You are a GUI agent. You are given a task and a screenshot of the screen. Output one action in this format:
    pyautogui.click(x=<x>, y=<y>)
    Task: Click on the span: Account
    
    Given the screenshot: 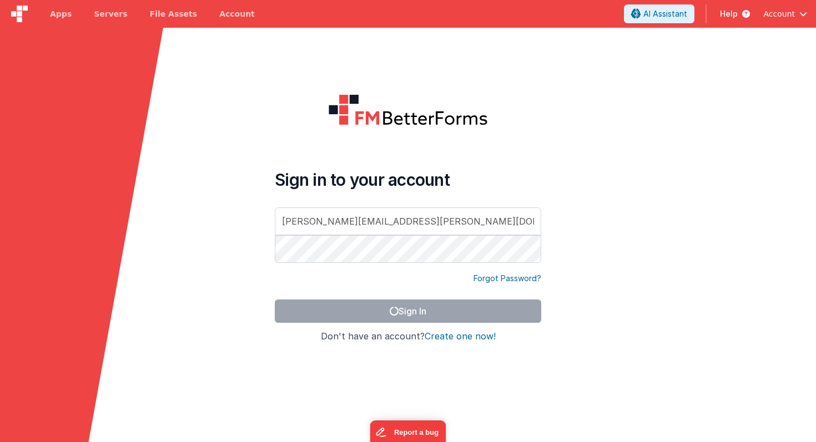 What is the action you would take?
    pyautogui.click(x=778, y=14)
    